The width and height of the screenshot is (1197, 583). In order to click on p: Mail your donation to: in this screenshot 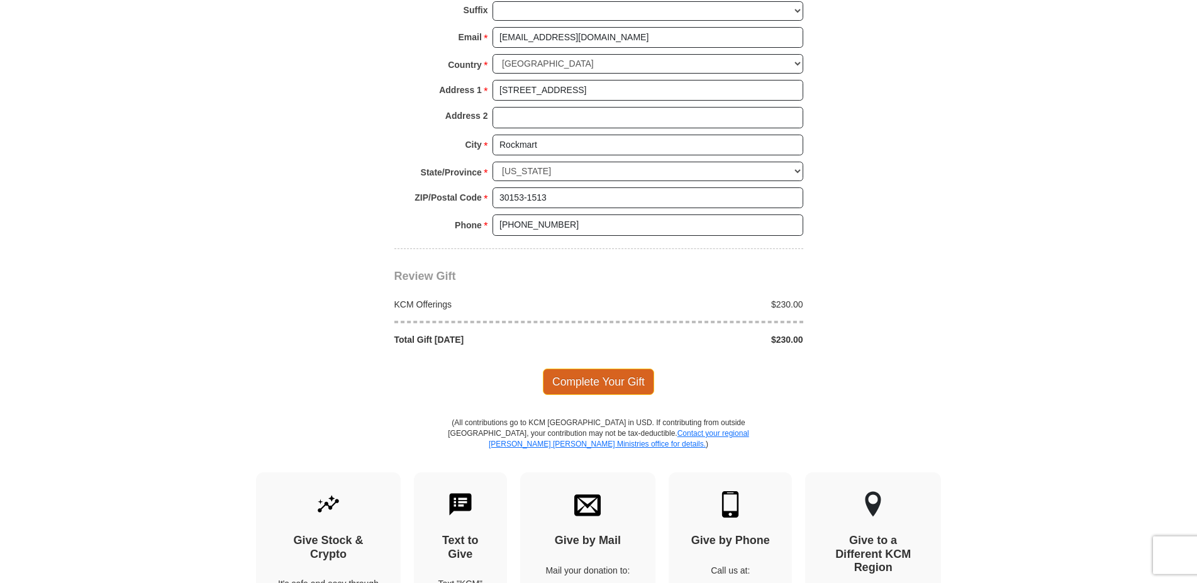, I will do `click(588, 571)`.